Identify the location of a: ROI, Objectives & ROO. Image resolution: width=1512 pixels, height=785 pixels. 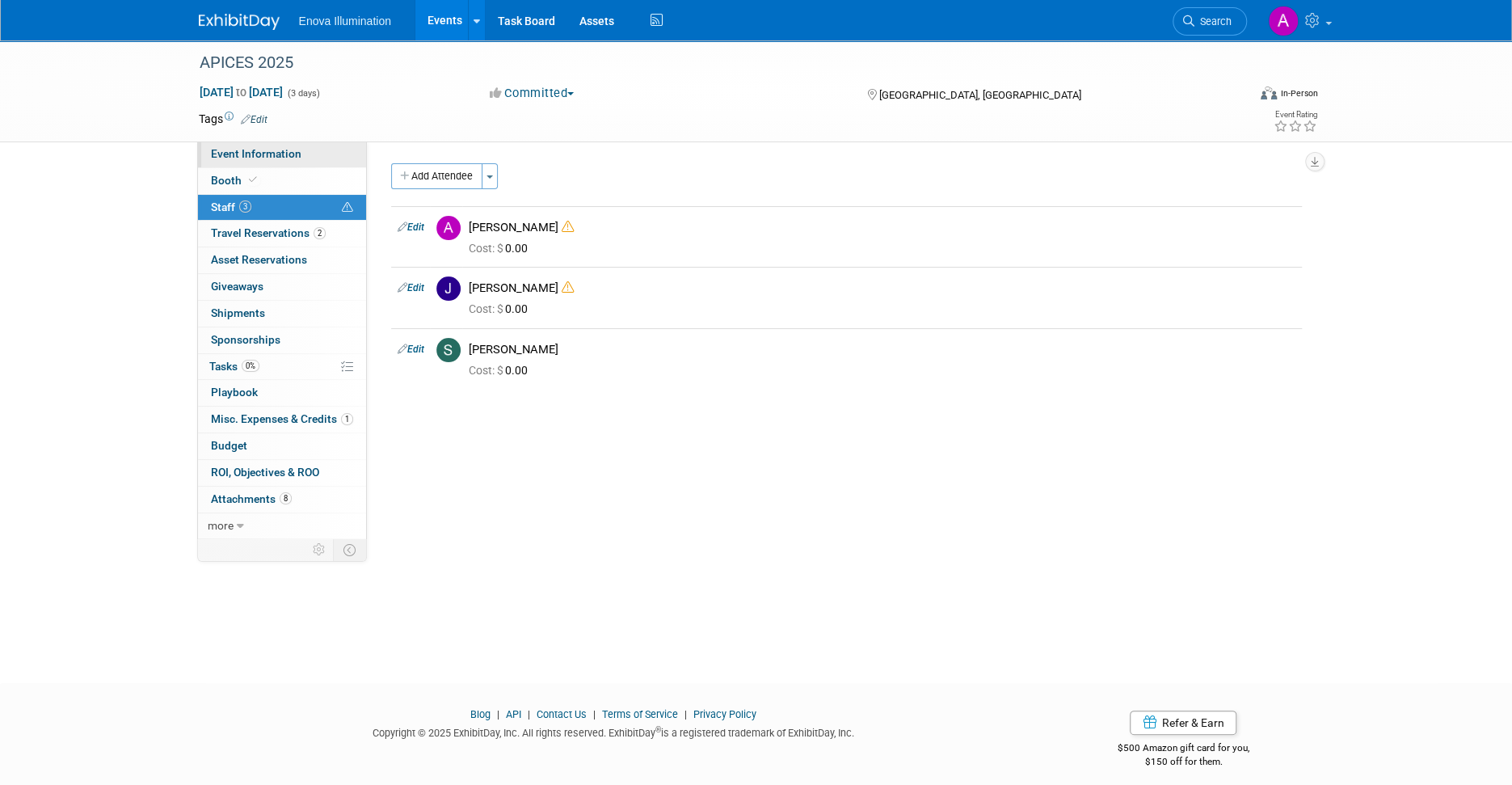
(283, 473).